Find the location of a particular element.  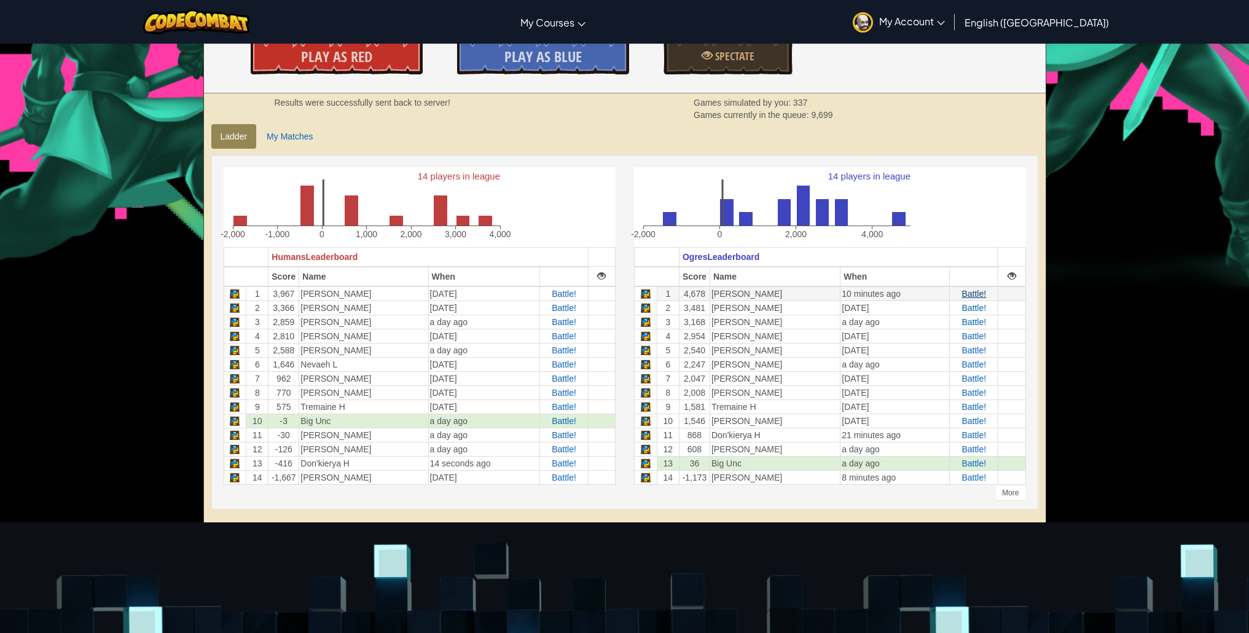

a: My Matches is located at coordinates (289, 136).